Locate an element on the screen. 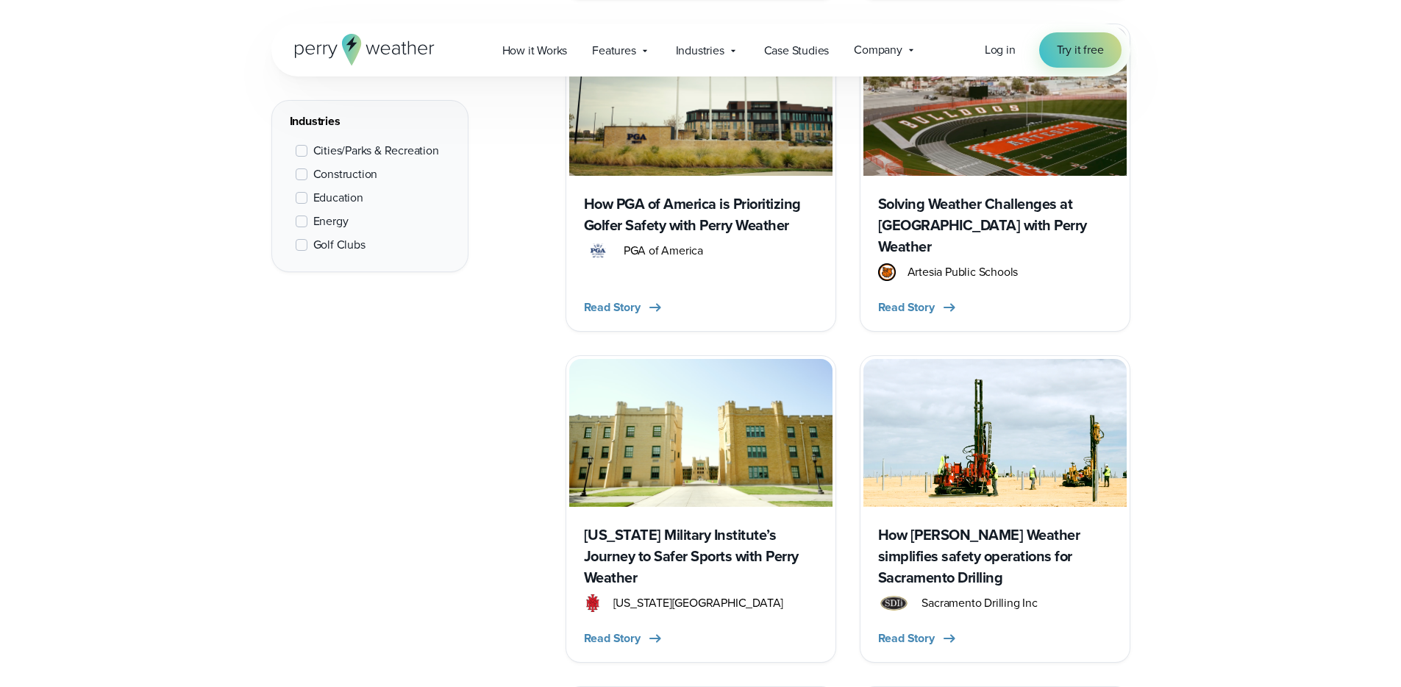 Image resolution: width=1401 pixels, height=687 pixels. img: Artesia Public Schools Logo is located at coordinates (887, 272).